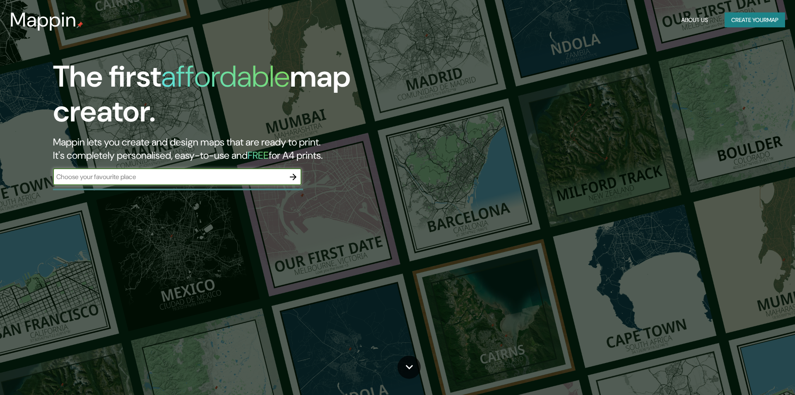 Image resolution: width=795 pixels, height=395 pixels. Describe the element at coordinates (252, 97) in the screenshot. I see `h1: The first map creator.` at that location.